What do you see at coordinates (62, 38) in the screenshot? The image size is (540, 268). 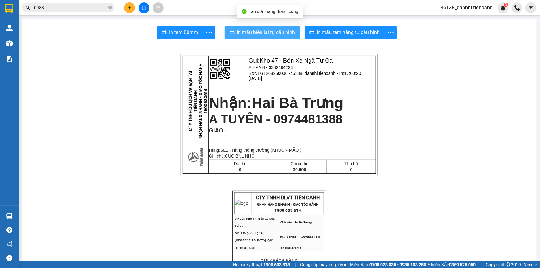 I see `span: BXNTG1208250005 -` at bounding box center [62, 38].